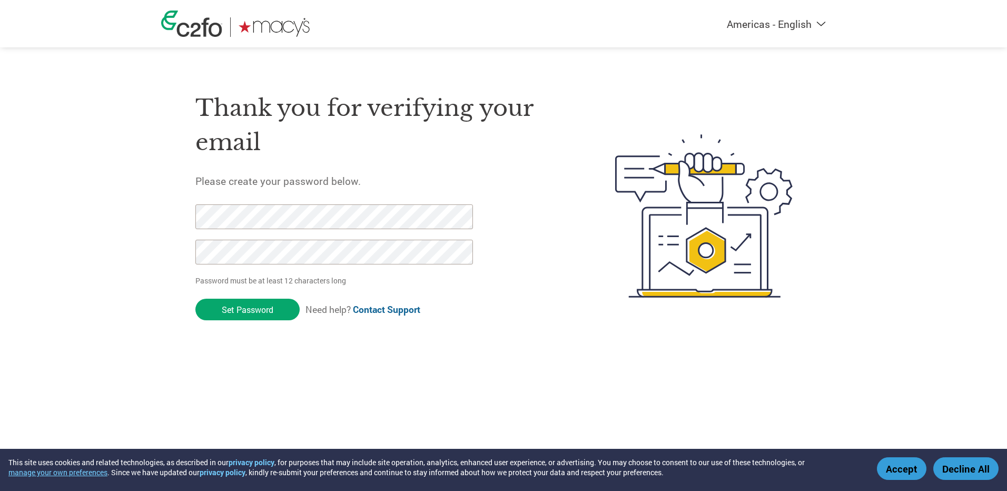 Image resolution: width=1007 pixels, height=491 pixels. What do you see at coordinates (704, 216) in the screenshot?
I see `img: create-password` at bounding box center [704, 216].